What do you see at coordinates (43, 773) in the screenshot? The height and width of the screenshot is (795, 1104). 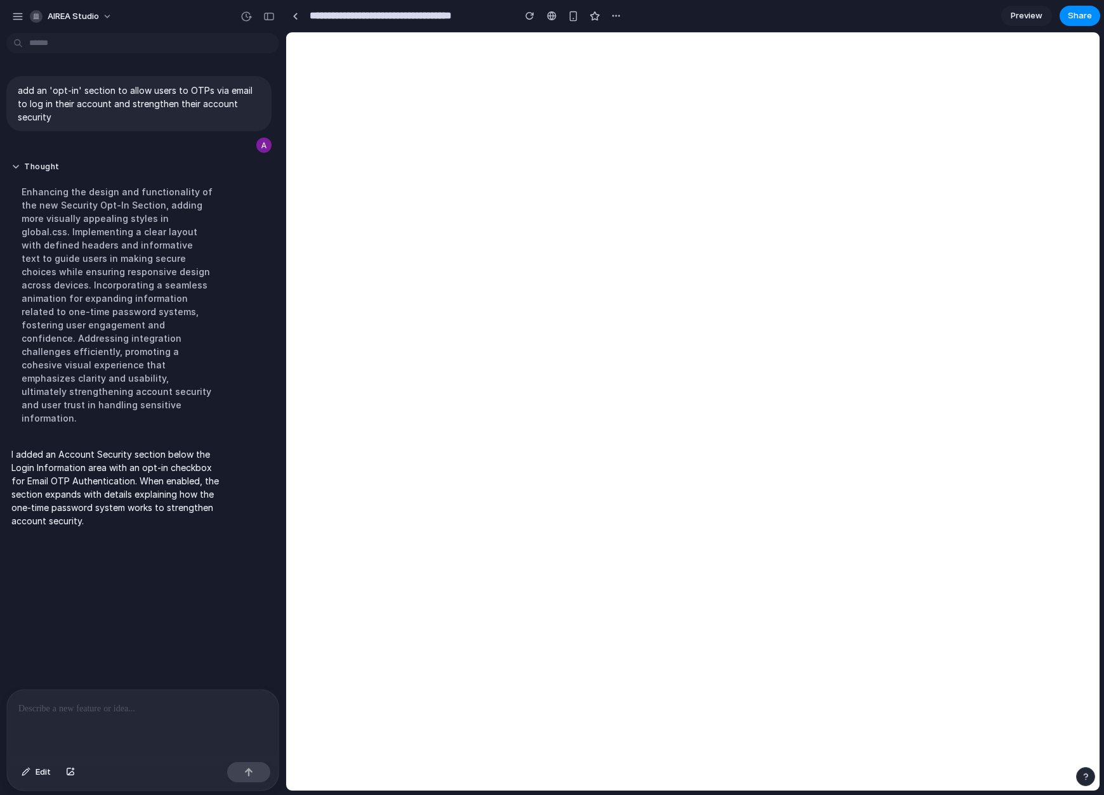 I see `span: Edit` at bounding box center [43, 773].